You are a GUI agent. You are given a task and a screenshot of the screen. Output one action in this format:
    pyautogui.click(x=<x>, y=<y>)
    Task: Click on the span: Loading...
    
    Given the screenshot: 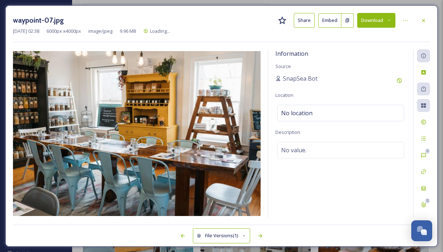 What is the action you would take?
    pyautogui.click(x=160, y=31)
    